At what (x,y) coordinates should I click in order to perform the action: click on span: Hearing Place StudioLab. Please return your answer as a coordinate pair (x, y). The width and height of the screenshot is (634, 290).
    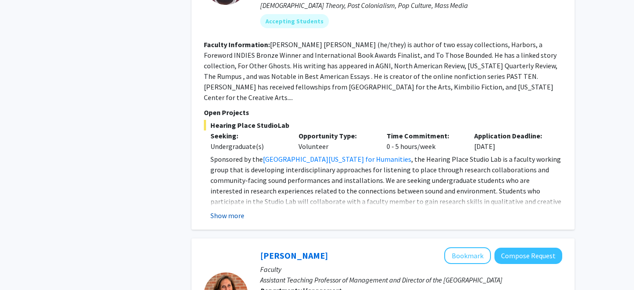
    Looking at the image, I should click on (383, 125).